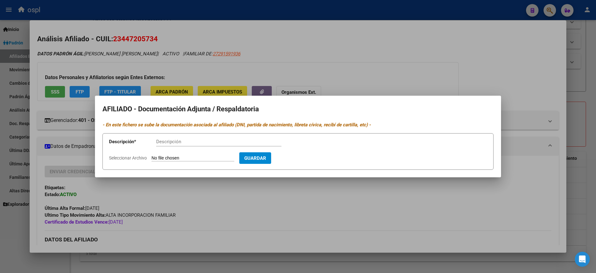 The height and width of the screenshot is (273, 596). What do you see at coordinates (132, 141) in the screenshot?
I see `p: Descripción` at bounding box center [132, 141].